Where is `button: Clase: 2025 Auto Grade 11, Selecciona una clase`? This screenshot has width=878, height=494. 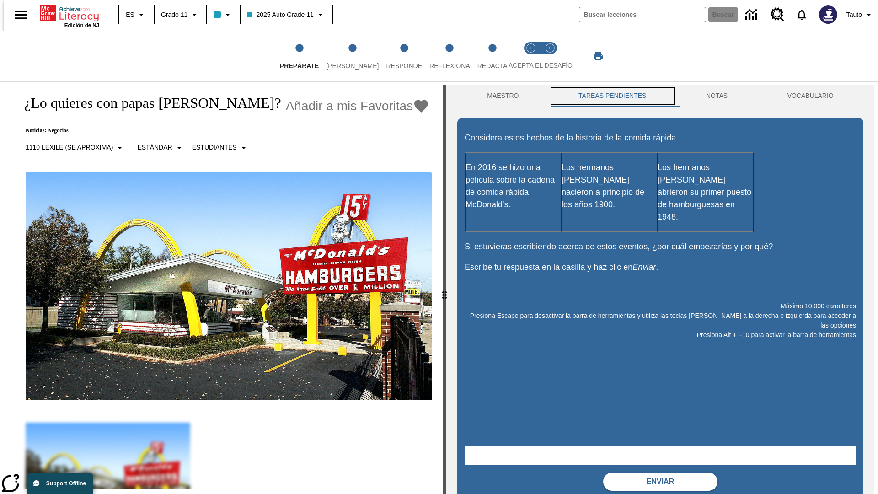 button: Clase: 2025 Auto Grade 11, Selecciona una clase is located at coordinates (286, 15).